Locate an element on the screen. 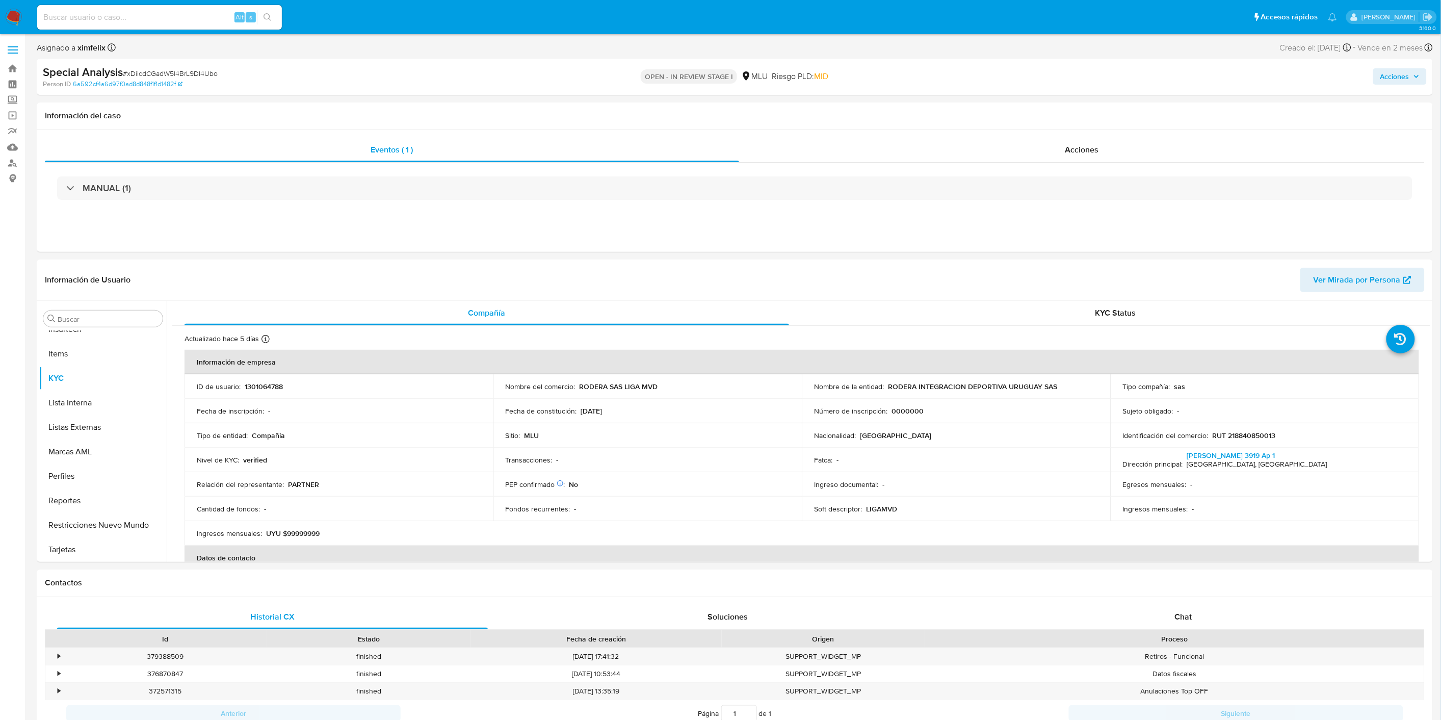 This screenshot has width=1441, height=720. p: Transacciones : is located at coordinates (529, 460).